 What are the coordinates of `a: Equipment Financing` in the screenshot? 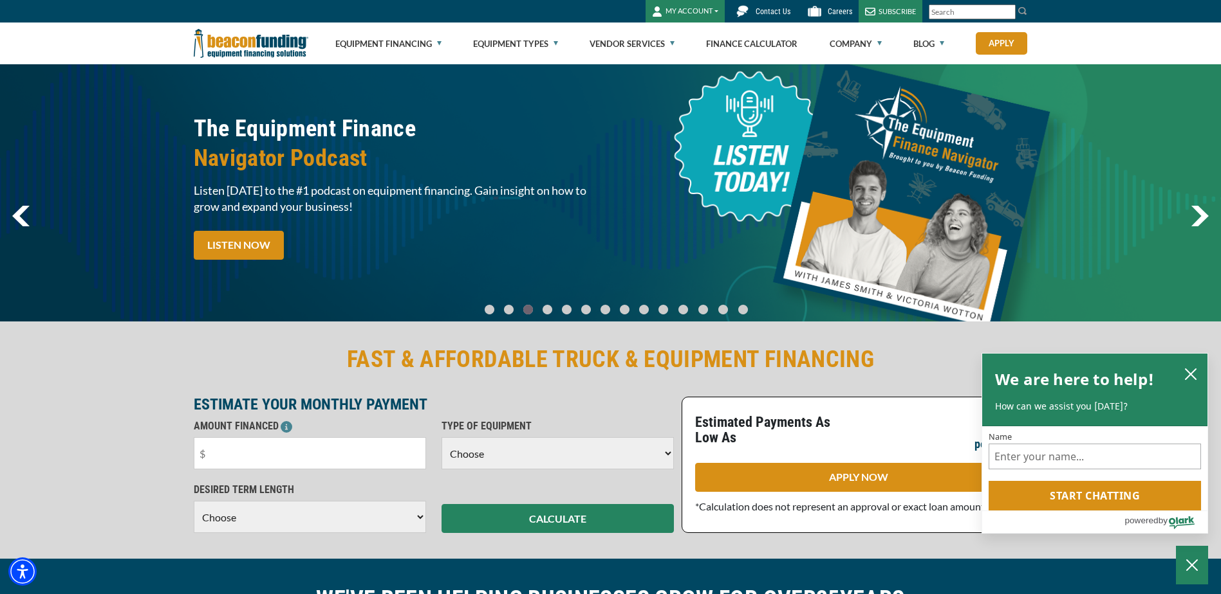 It's located at (388, 44).